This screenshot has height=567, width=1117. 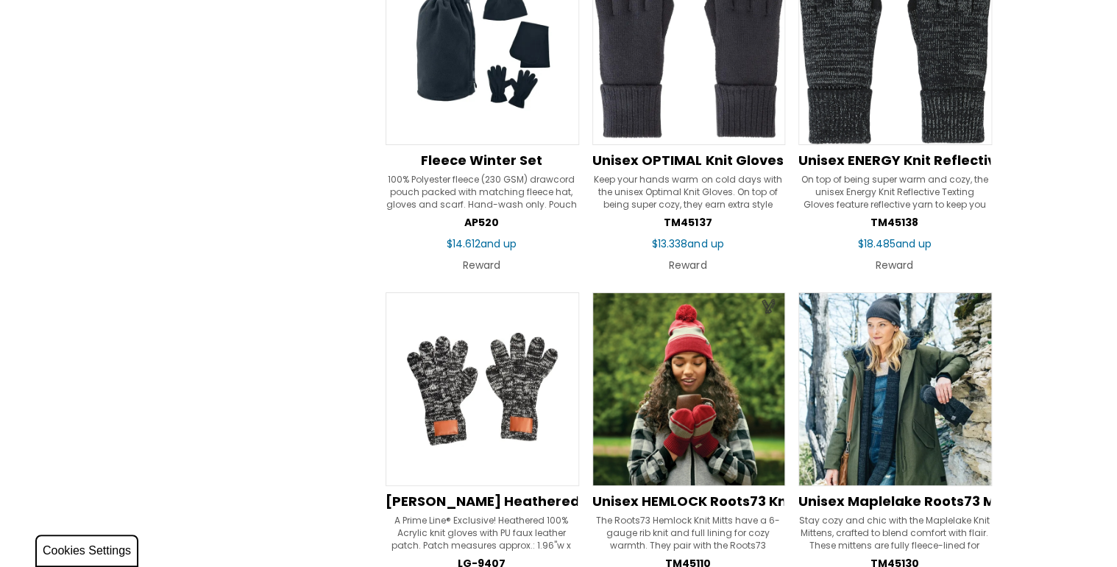 I want to click on a: Fleece Winter Set, so click(x=481, y=160).